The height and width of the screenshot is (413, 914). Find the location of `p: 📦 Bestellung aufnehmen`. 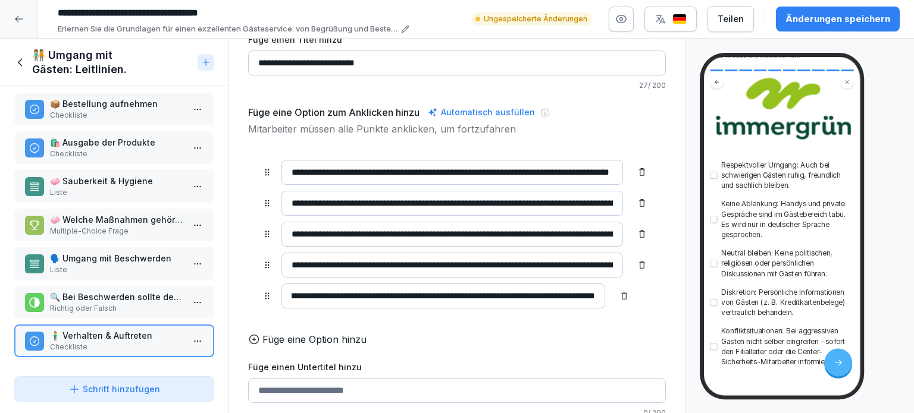

p: 📦 Bestellung aufnehmen is located at coordinates (117, 103).